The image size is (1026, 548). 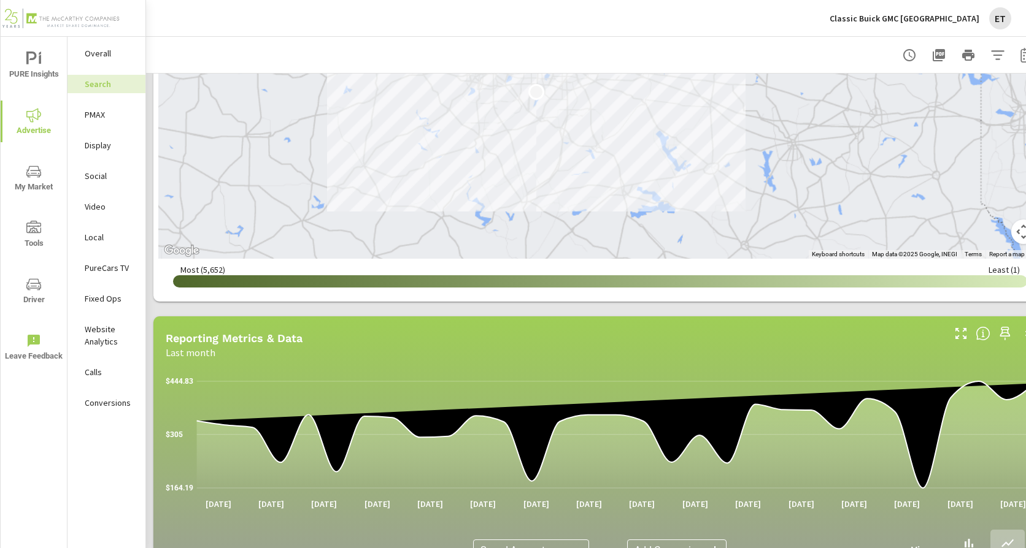 What do you see at coordinates (190, 353) in the screenshot?
I see `p: Last month` at bounding box center [190, 353].